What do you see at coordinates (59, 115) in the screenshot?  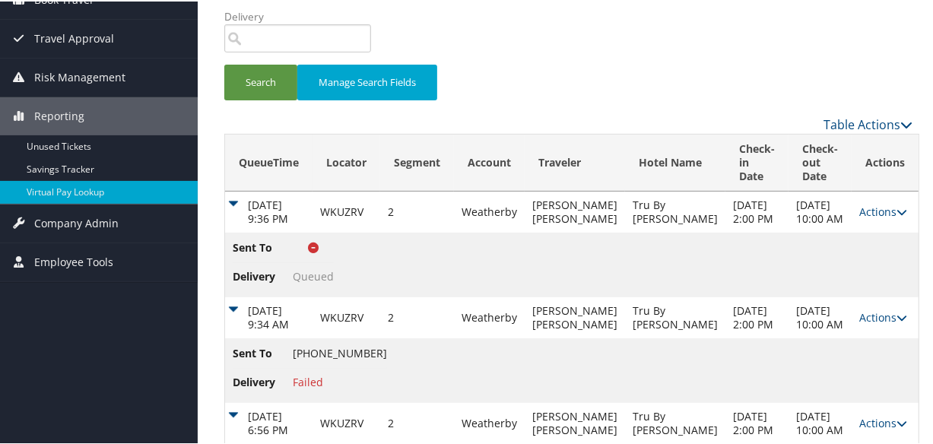 I see `span: Reporting` at bounding box center [59, 115].